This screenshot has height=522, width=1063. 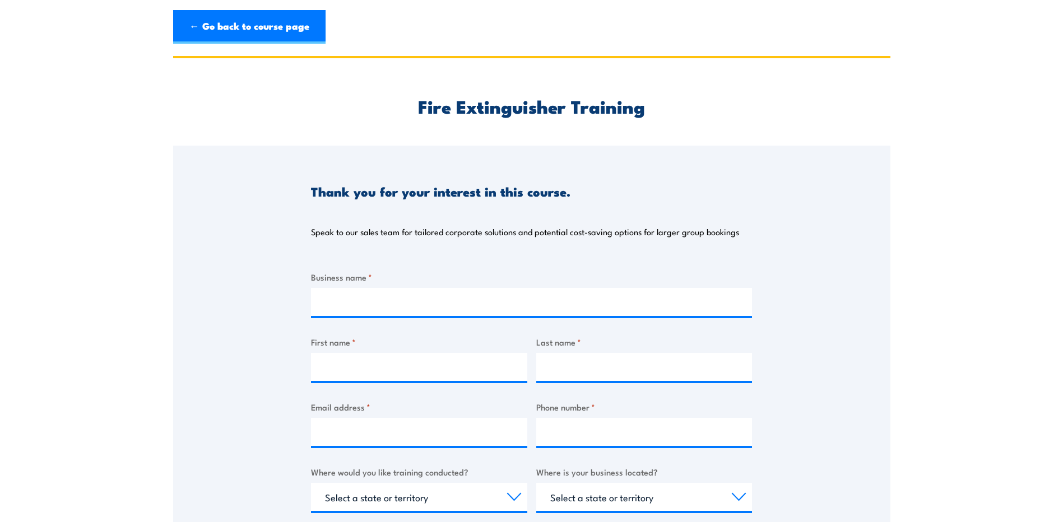 What do you see at coordinates (419, 472) in the screenshot?
I see `label: Where would you like training conducted?` at bounding box center [419, 472].